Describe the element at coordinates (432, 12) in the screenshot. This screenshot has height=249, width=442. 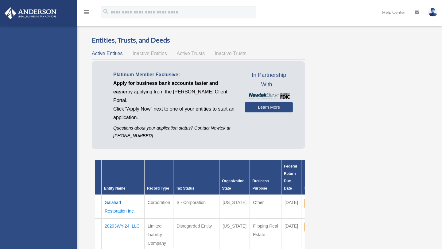
I see `img: User Pic` at that location.